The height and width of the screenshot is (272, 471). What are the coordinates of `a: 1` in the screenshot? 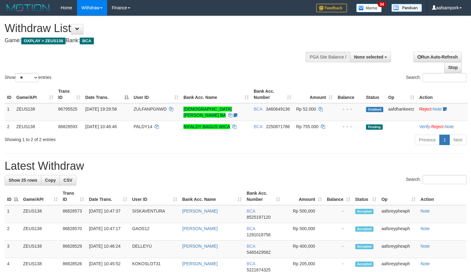 It's located at (445, 140).